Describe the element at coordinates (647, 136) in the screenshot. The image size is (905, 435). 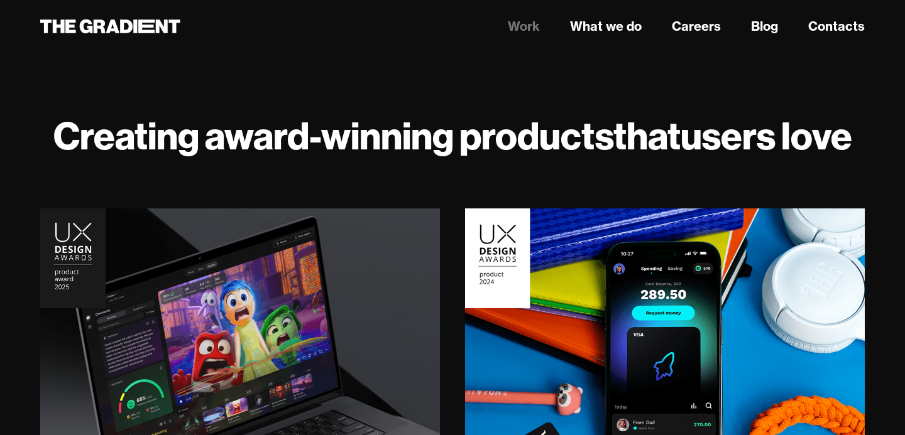
I see `strong: that` at that location.